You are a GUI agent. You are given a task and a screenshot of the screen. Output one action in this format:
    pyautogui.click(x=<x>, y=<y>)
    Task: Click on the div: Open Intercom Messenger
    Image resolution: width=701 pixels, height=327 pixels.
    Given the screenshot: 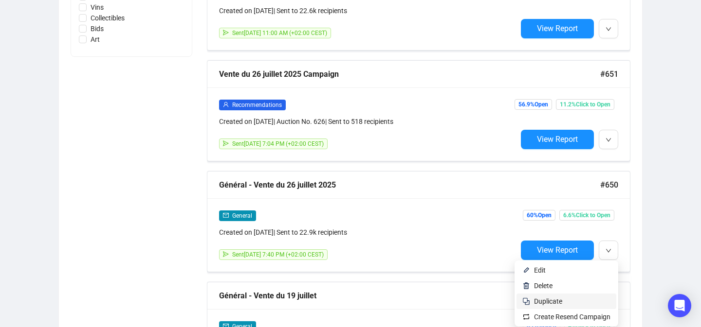 What is the action you would take?
    pyautogui.click(x=679, y=306)
    